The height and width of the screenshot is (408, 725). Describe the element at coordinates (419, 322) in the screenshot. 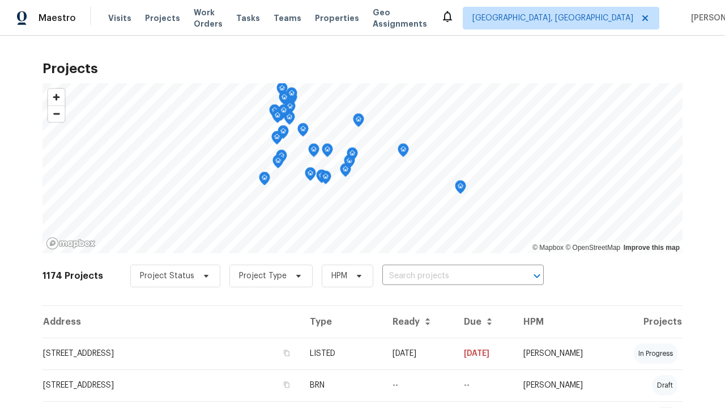

I see `th: Ready` at that location.